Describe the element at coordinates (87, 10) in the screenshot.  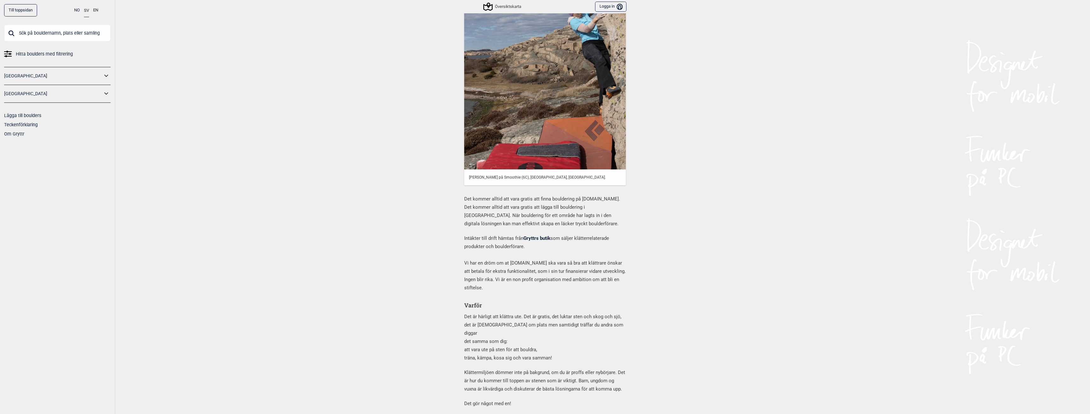
I see `button: SV` at that location.